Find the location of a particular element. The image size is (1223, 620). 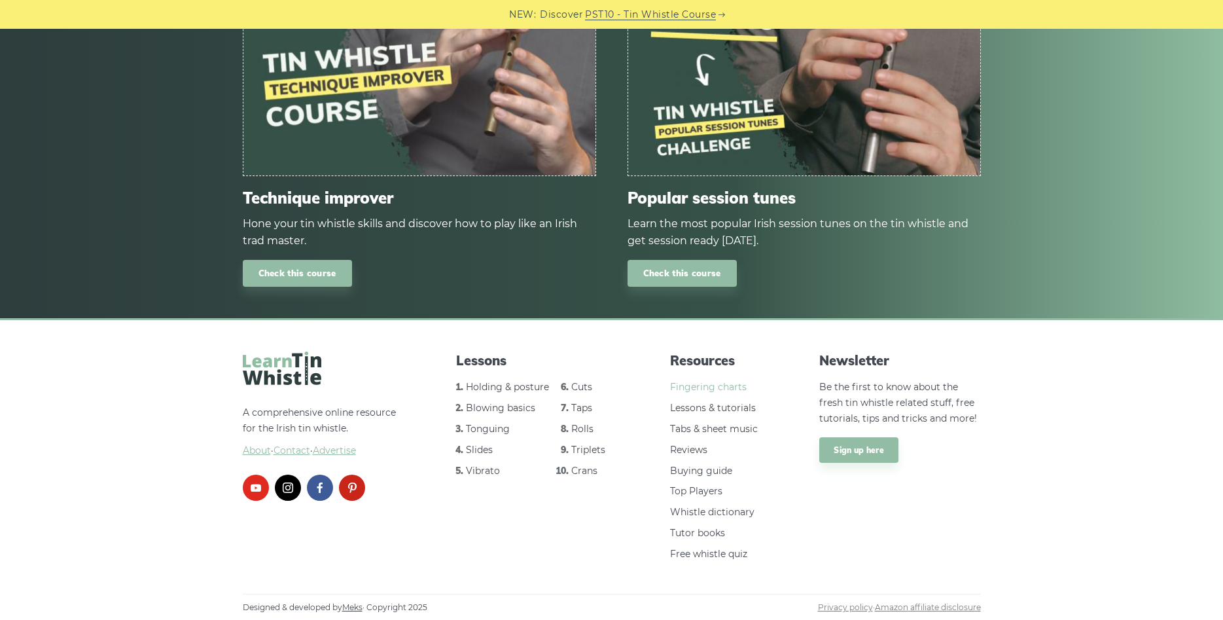

a: Tabs & sheet music is located at coordinates (714, 428).